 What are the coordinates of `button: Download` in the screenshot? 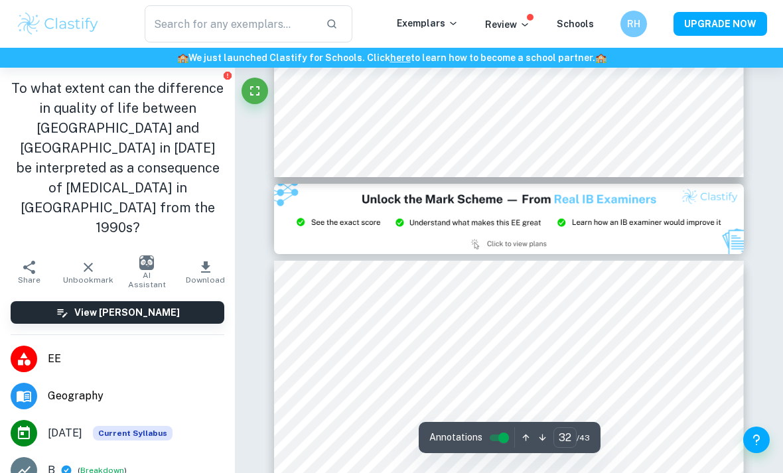 It's located at (206, 272).